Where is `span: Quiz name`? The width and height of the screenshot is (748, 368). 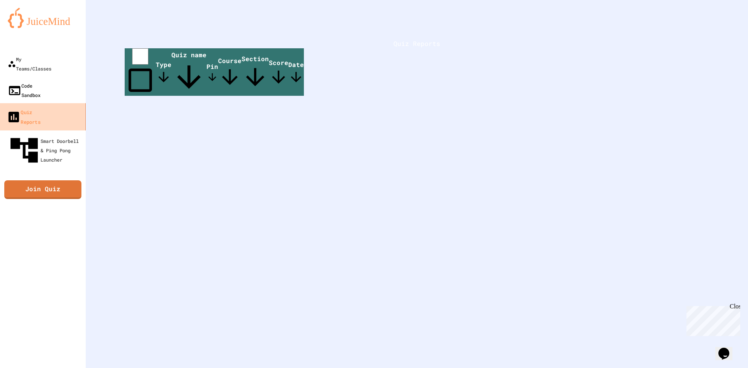 span: Quiz name is located at coordinates (189, 72).